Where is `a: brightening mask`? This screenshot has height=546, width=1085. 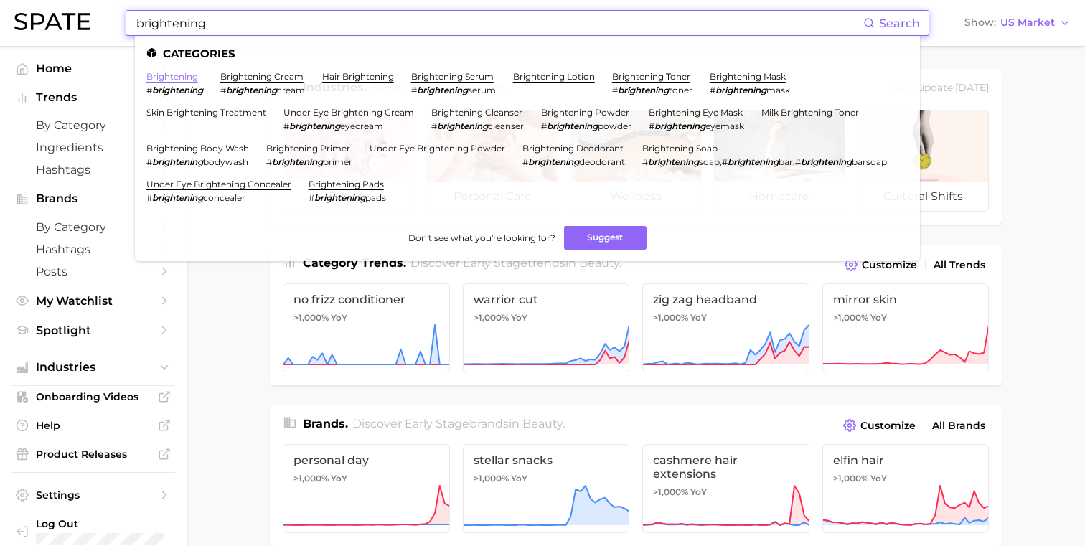 a: brightening mask is located at coordinates (748, 76).